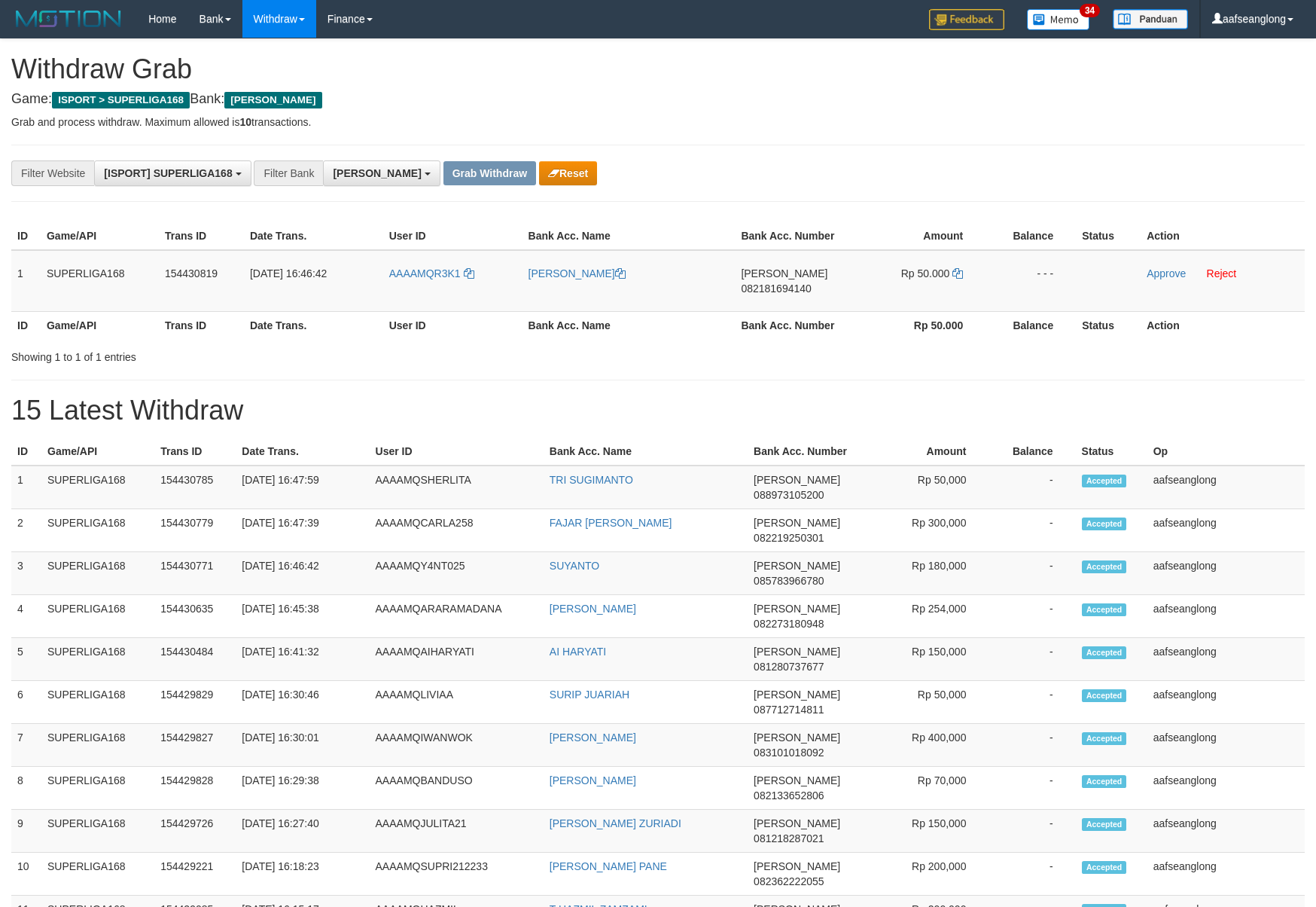 The width and height of the screenshot is (1316, 907). Describe the element at coordinates (191, 273) in the screenshot. I see `span: 154430819` at that location.